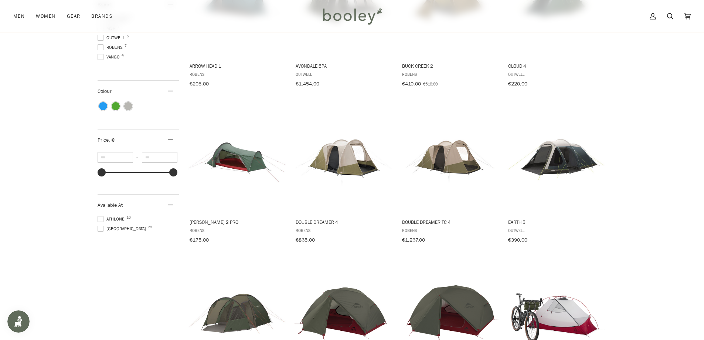 This screenshot has width=704, height=340. Describe the element at coordinates (450, 174) in the screenshot. I see `a: Double Dreamer TC 4` at that location.